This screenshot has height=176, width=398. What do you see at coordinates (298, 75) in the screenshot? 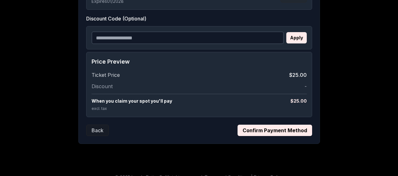
I see `span: $25.00` at bounding box center [298, 75].